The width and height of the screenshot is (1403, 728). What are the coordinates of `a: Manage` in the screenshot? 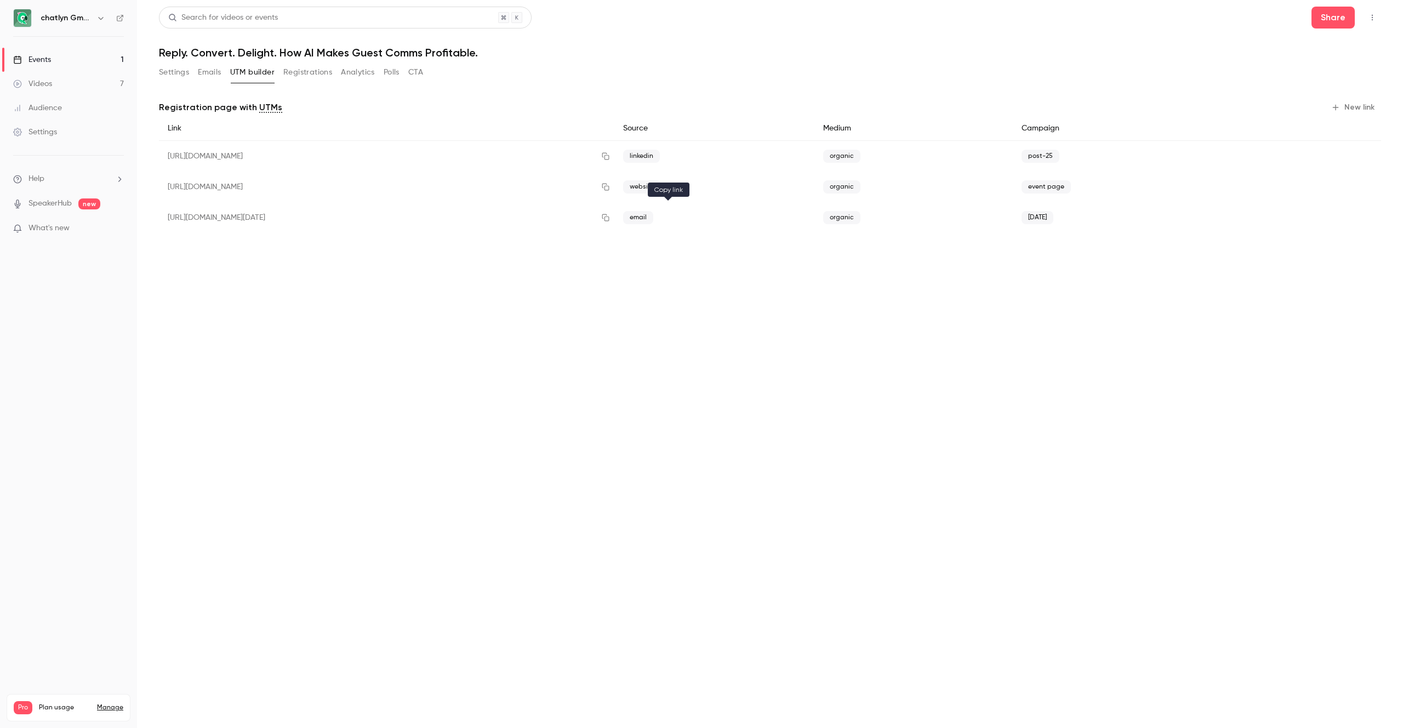 It's located at (110, 708).